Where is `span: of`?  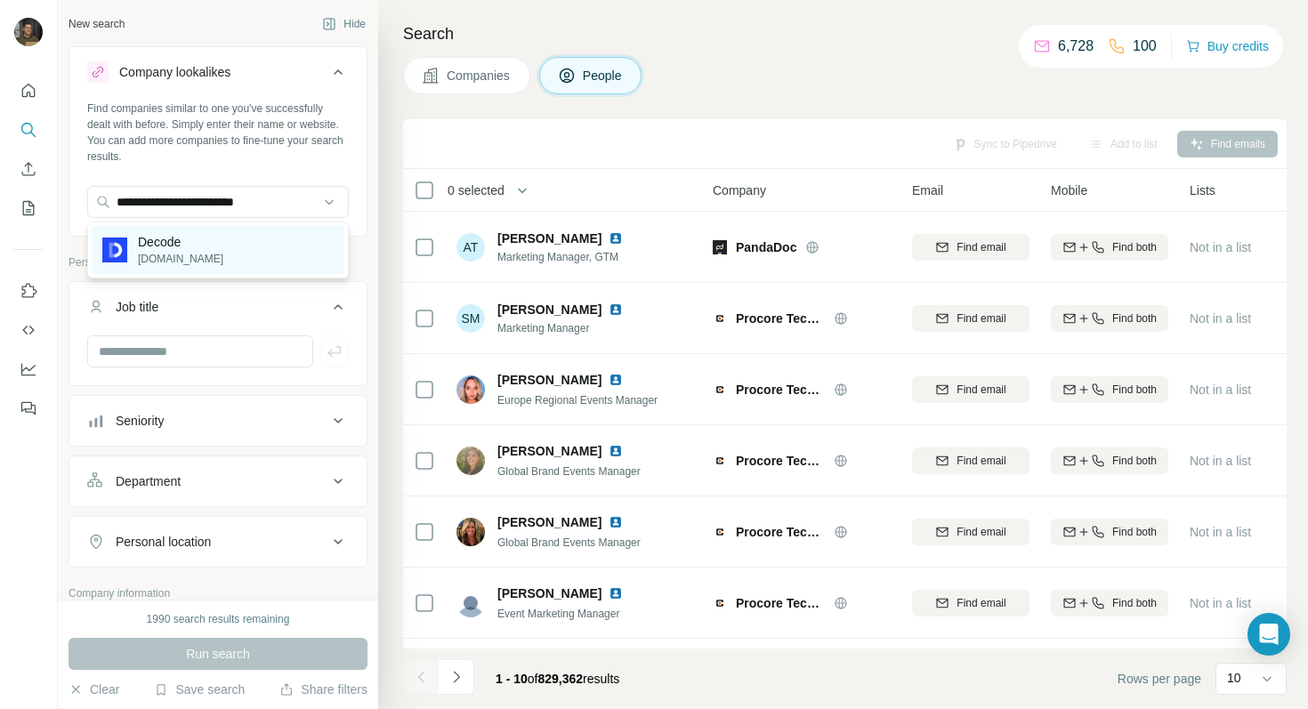 span: of is located at coordinates (533, 679).